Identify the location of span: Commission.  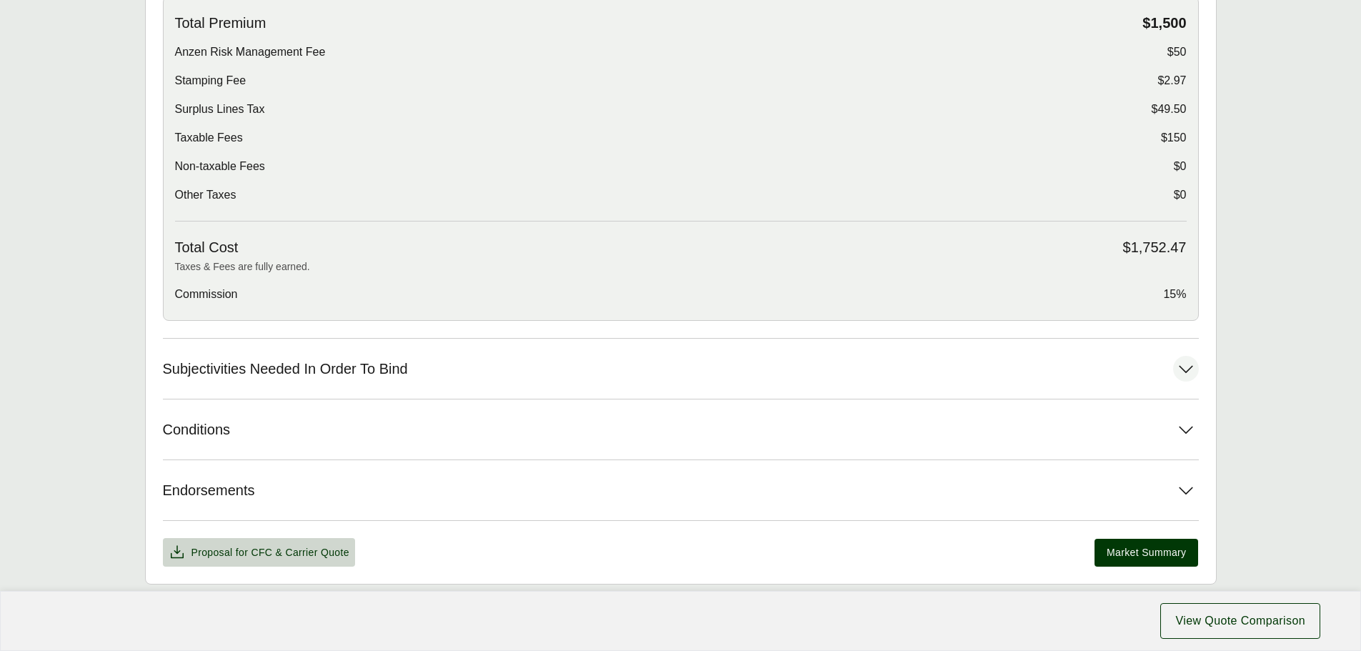
(207, 294).